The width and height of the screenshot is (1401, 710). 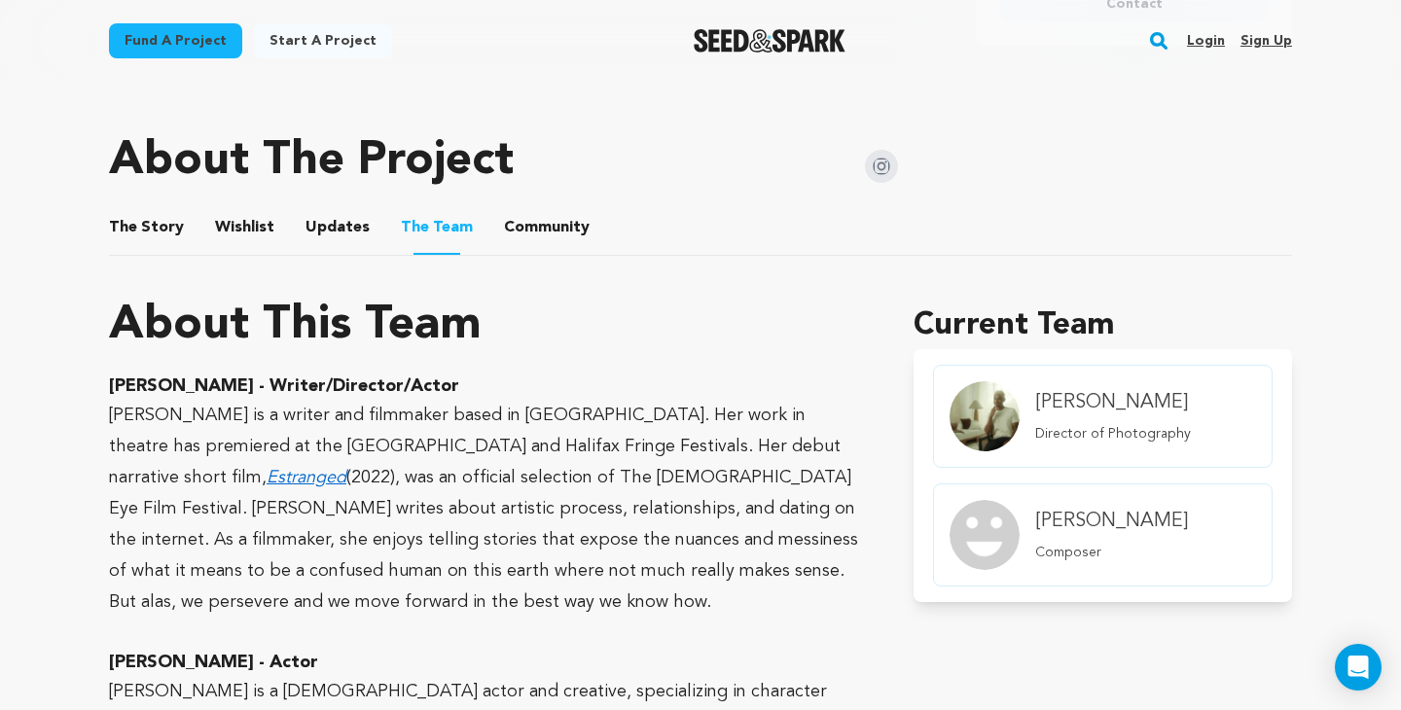 What do you see at coordinates (437, 228) in the screenshot?
I see `span: Team` at bounding box center [437, 228].